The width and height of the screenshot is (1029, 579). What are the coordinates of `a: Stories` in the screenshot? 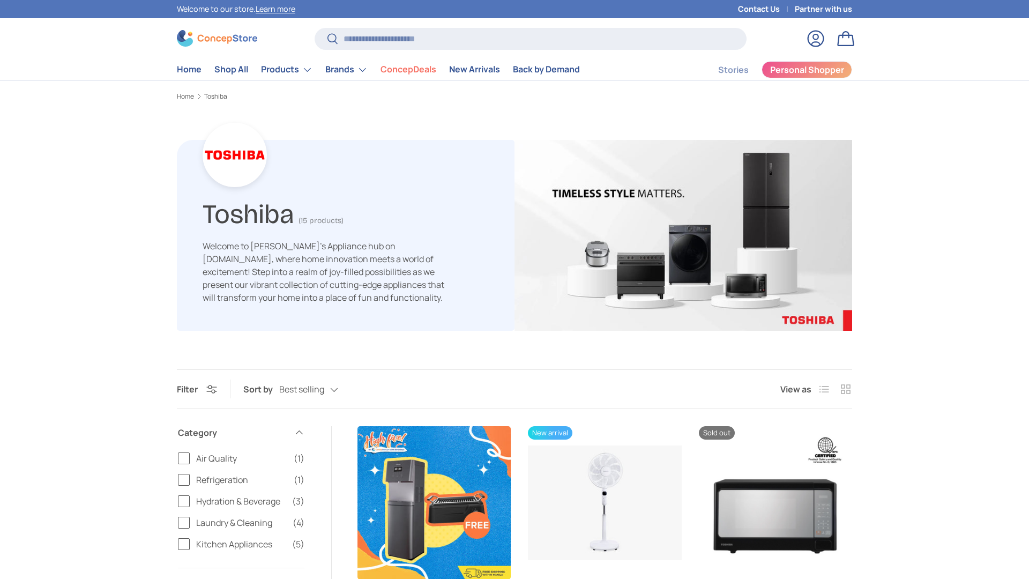 It's located at (733, 70).